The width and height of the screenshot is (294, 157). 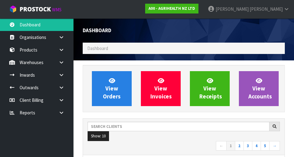 What do you see at coordinates (184, 146) in the screenshot?
I see `nav: Page navigation` at bounding box center [184, 146].